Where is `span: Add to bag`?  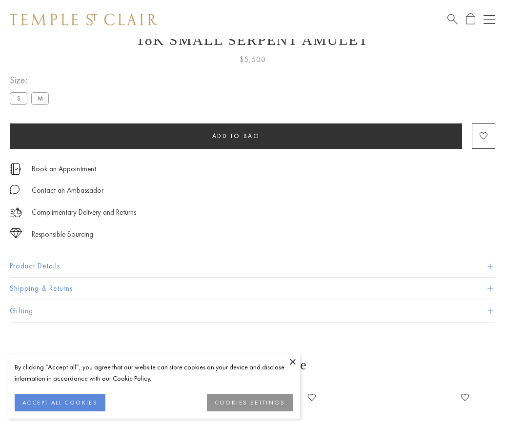
span: Add to bag is located at coordinates (236, 136).